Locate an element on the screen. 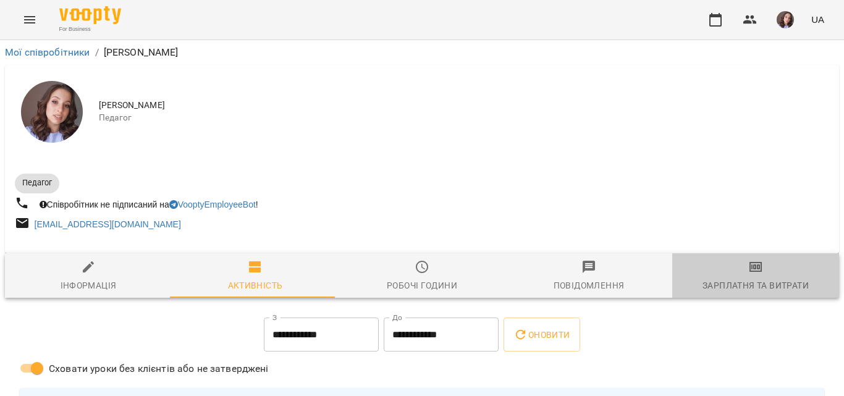 The height and width of the screenshot is (396, 844). div: Зарплатня та Витрати is located at coordinates (756, 285).